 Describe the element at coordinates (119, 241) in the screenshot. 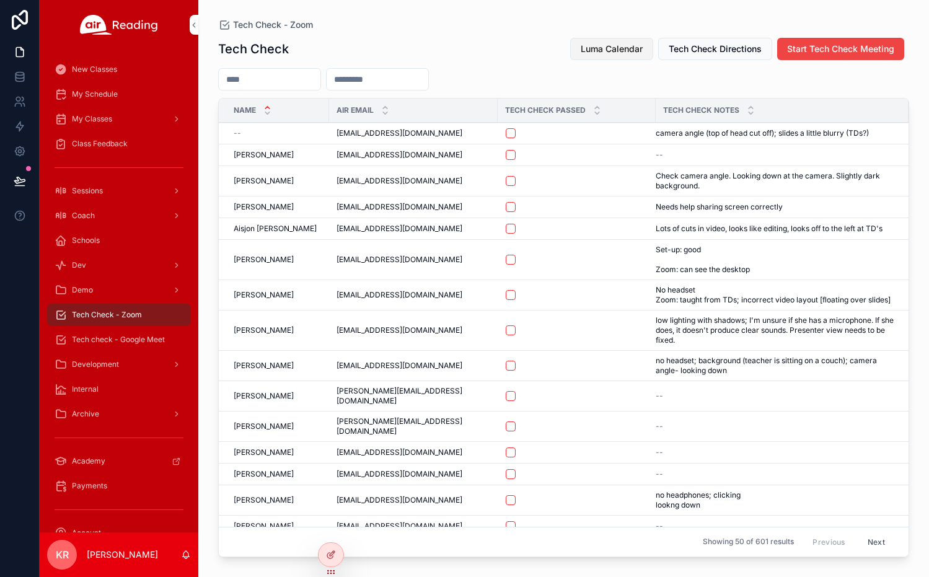

I see `a: Schools` at that location.